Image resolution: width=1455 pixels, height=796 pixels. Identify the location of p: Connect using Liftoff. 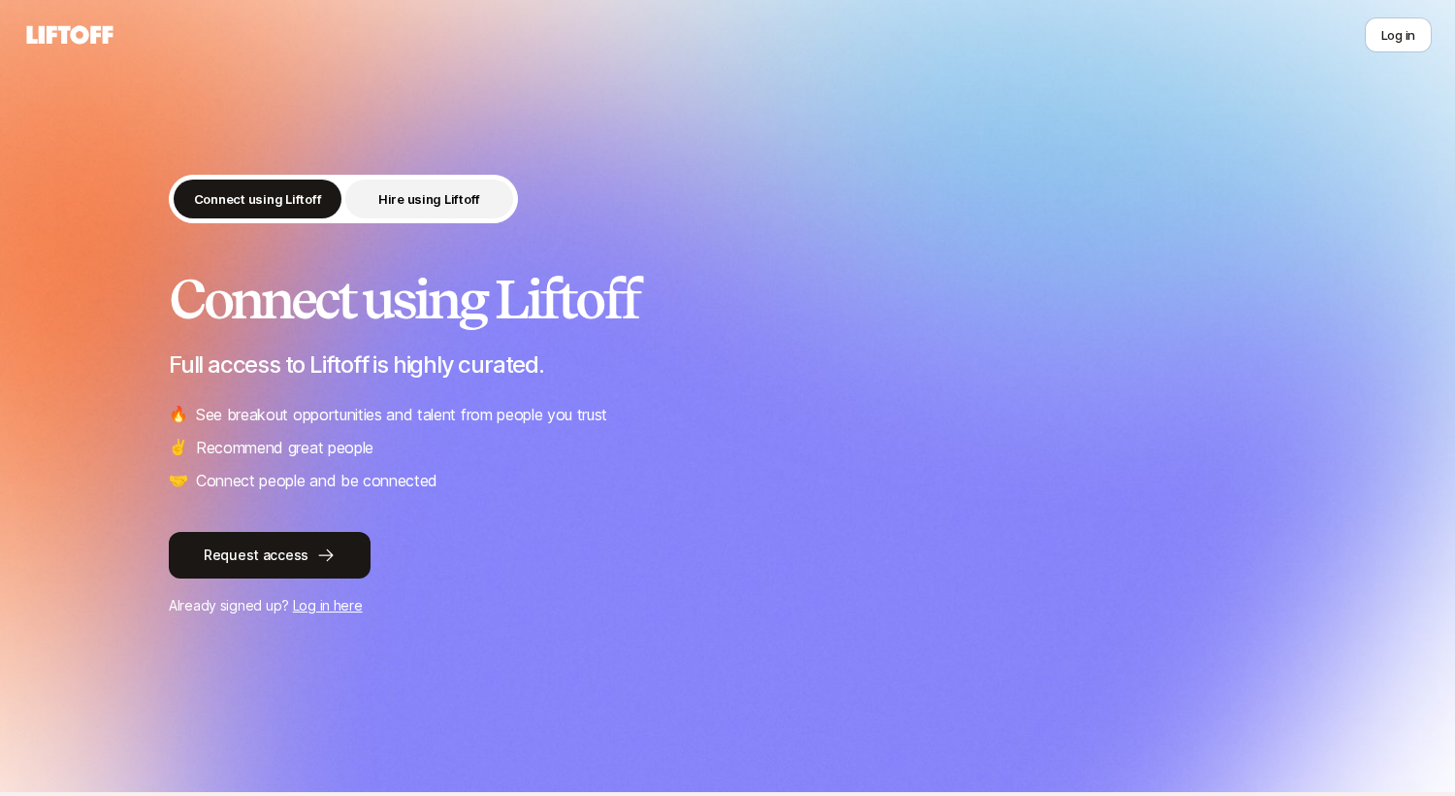
(258, 199).